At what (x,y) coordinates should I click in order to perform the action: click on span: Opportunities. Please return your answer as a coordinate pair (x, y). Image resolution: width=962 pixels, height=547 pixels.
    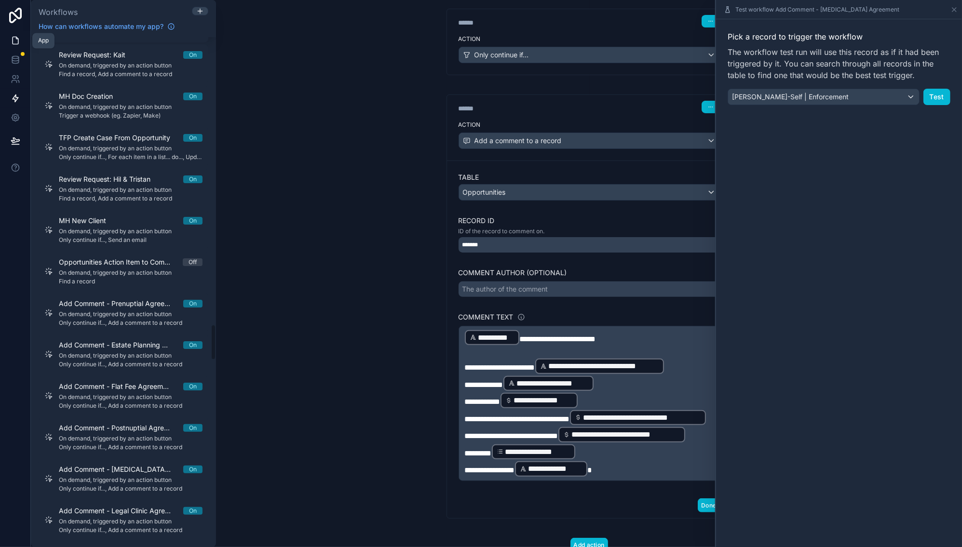
    Looking at the image, I should click on (484, 192).